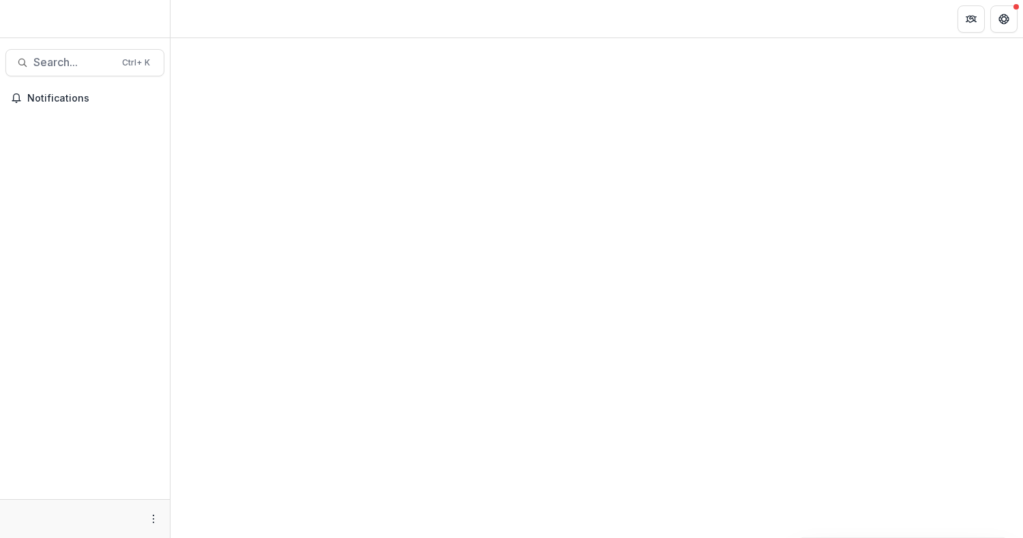 The image size is (1023, 538). What do you see at coordinates (205, 18) in the screenshot?
I see `nav: breadcrumb` at bounding box center [205, 18].